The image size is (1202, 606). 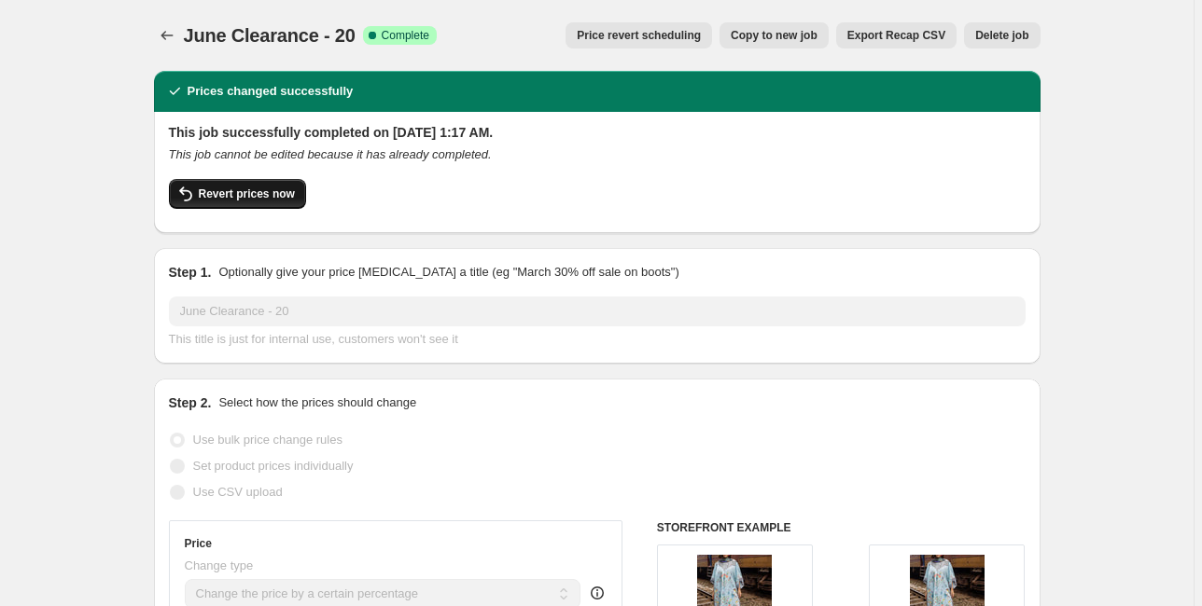 I want to click on h2: Prices changed successfully, so click(x=271, y=91).